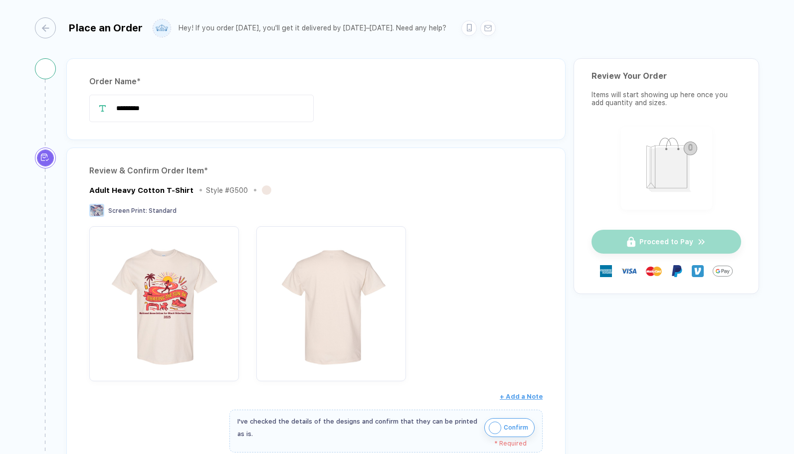 This screenshot has height=454, width=794. Describe the element at coordinates (606, 271) in the screenshot. I see `img: express` at that location.